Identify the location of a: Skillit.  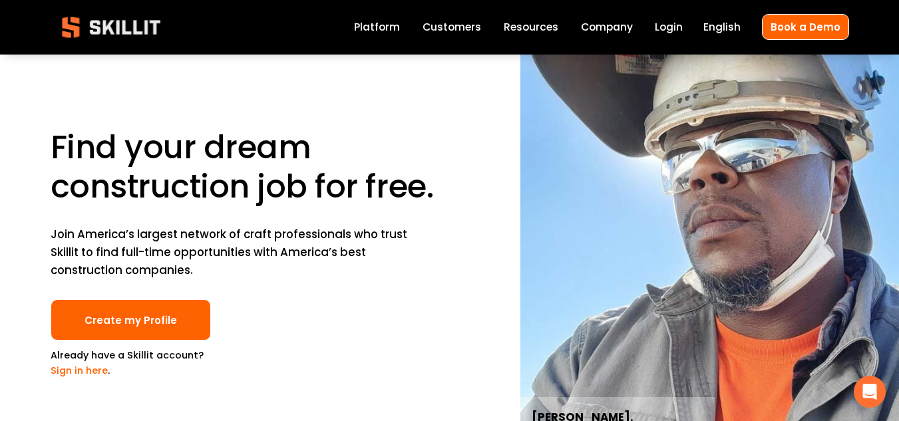
(111, 27).